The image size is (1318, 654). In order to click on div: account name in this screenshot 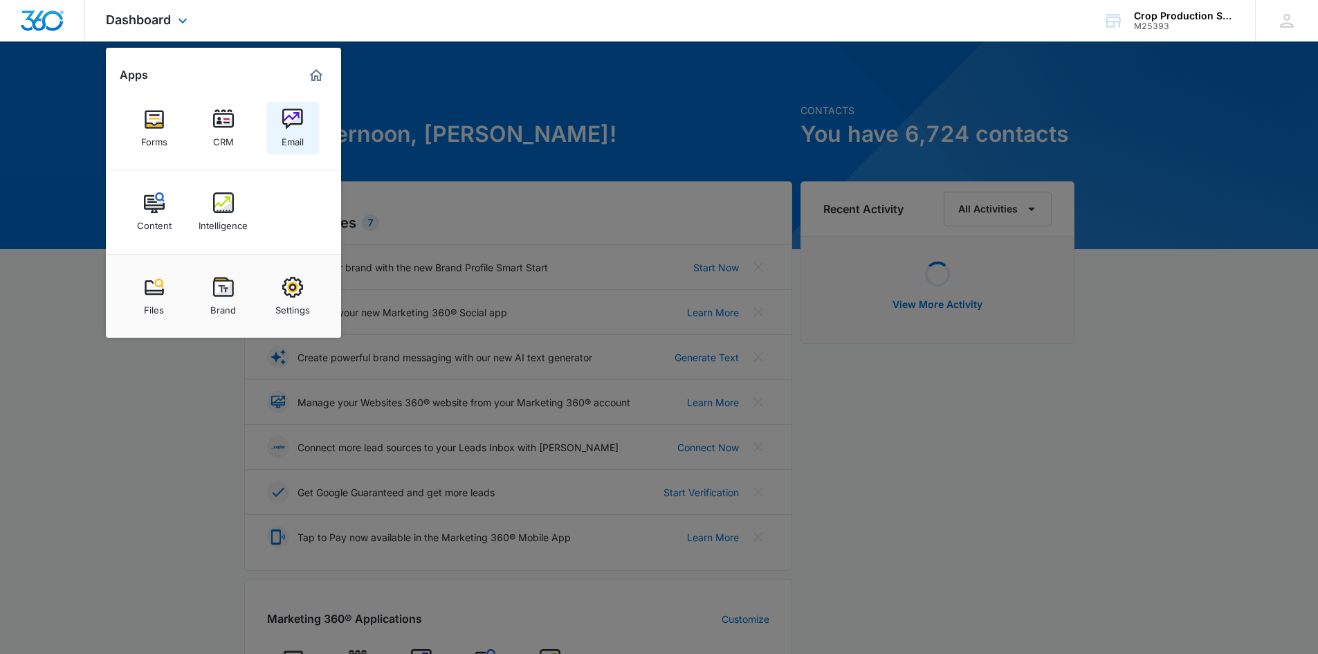, I will do `click(1185, 16)`.